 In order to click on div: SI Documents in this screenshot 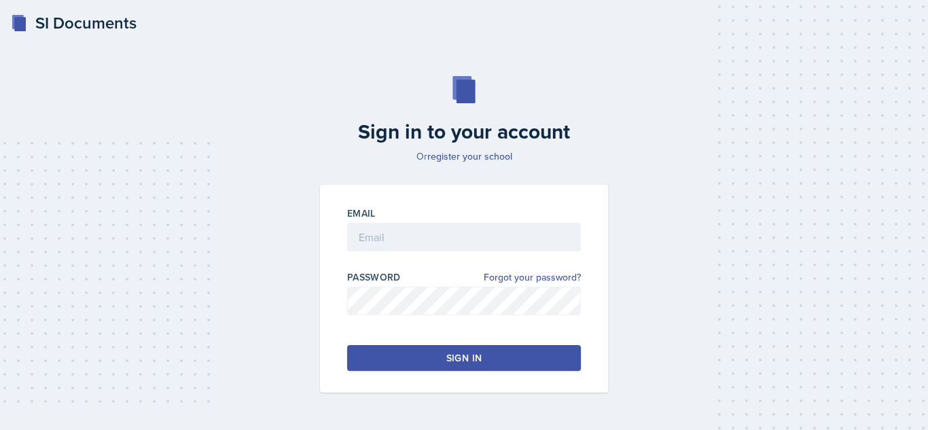, I will do `click(73, 23)`.